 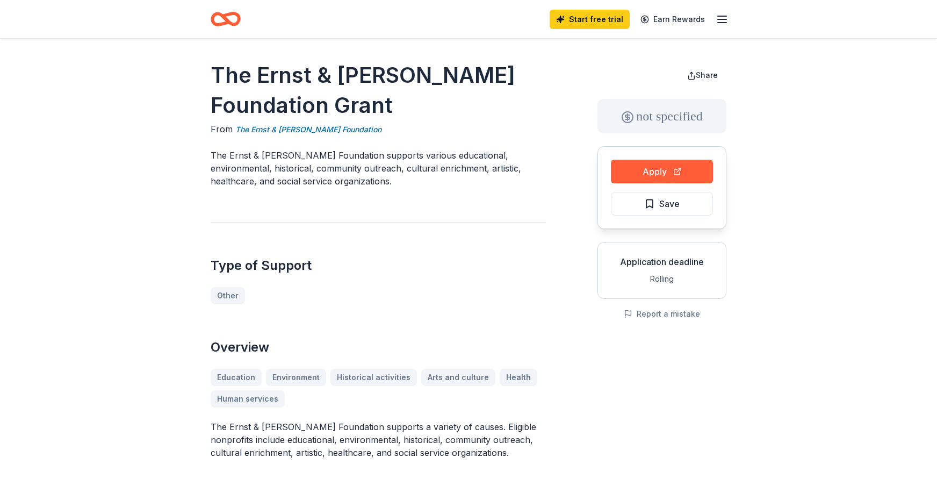 What do you see at coordinates (707, 75) in the screenshot?
I see `span: Share` at bounding box center [707, 75].